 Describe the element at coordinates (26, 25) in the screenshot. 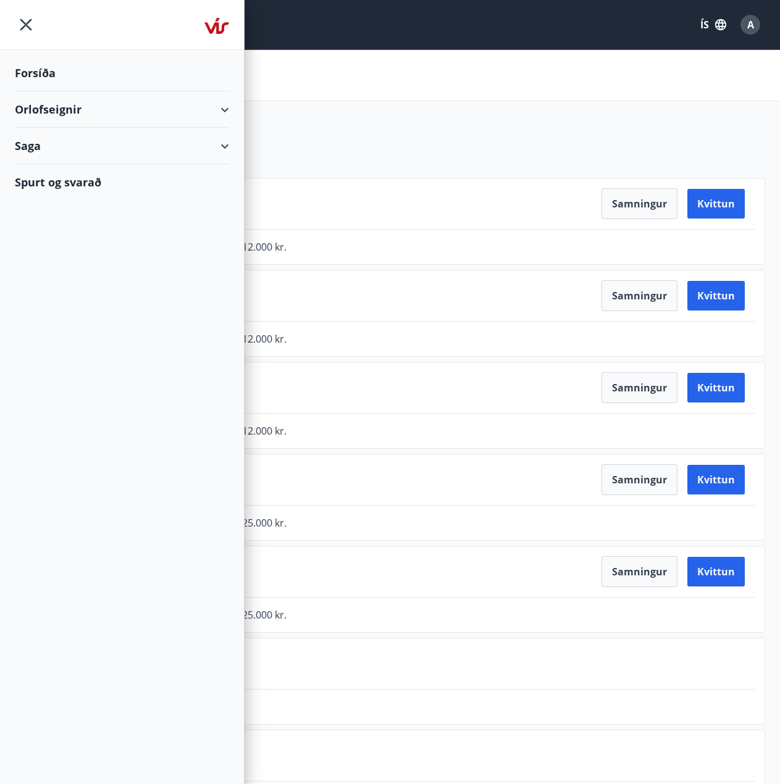

I see `button: menu` at that location.